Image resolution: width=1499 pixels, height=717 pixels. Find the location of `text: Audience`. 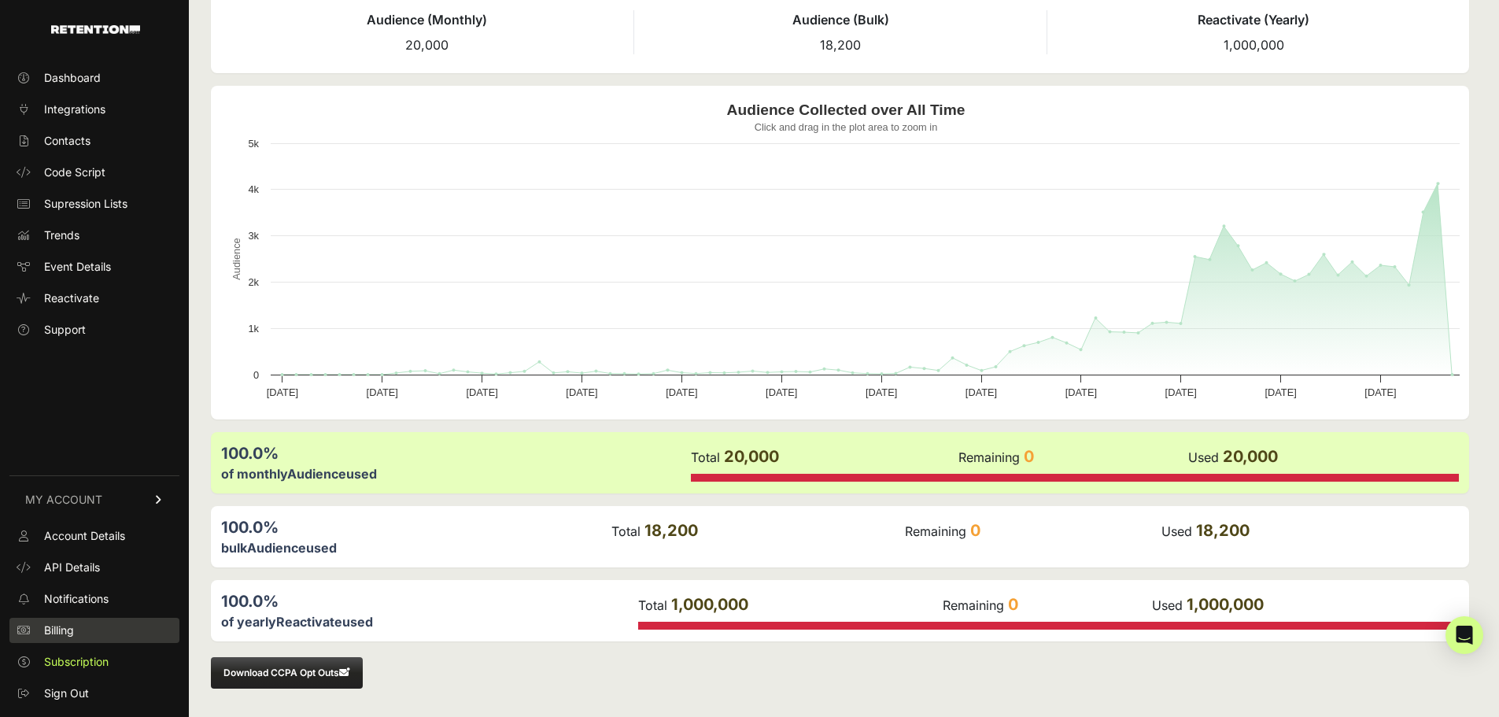

text: Audience is located at coordinates (236, 258).